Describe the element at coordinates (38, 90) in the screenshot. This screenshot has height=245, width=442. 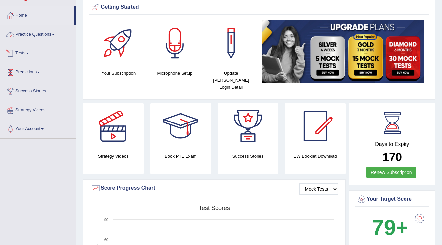
I see `a: Success Stories` at that location.